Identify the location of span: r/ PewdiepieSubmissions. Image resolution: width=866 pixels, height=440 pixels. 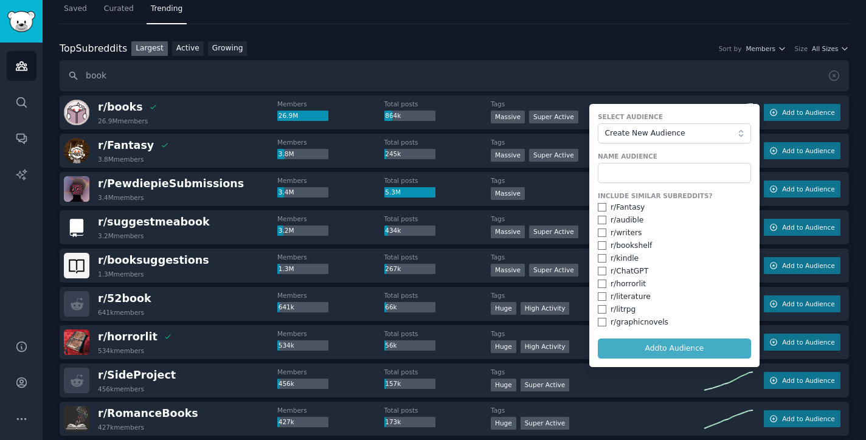
(171, 184).